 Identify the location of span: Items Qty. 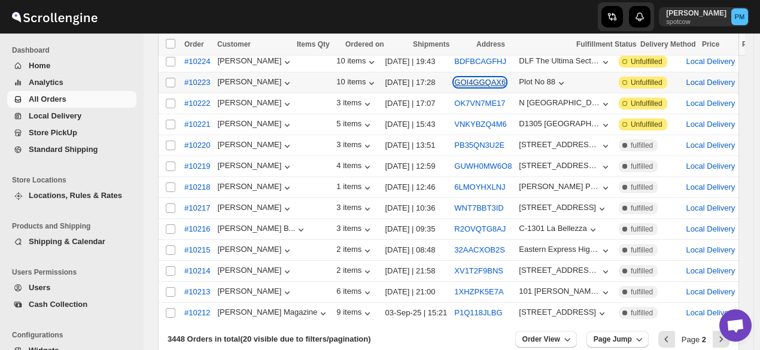
(313, 44).